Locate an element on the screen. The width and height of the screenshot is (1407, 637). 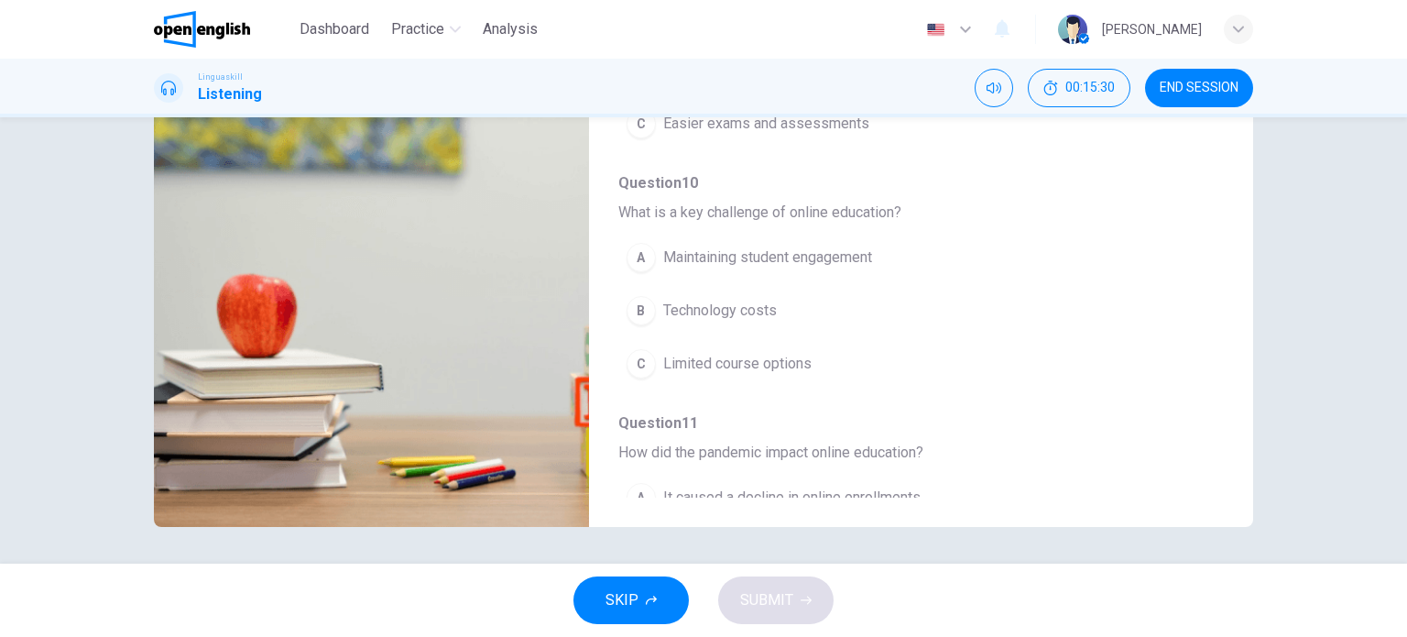
span: Practice is located at coordinates (418, 29).